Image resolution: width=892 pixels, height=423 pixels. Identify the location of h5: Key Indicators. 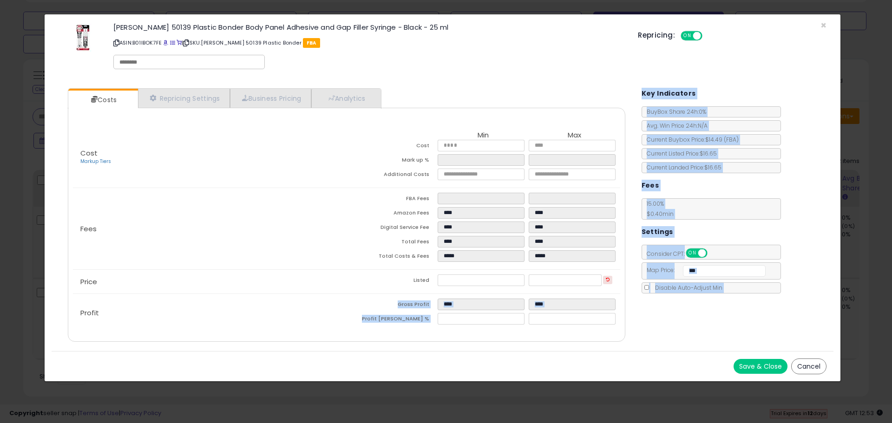
(668, 93).